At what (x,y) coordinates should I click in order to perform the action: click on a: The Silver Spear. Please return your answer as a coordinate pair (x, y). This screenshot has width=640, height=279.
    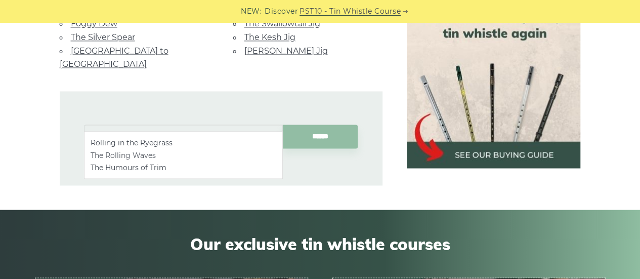
    Looking at the image, I should click on (103, 37).